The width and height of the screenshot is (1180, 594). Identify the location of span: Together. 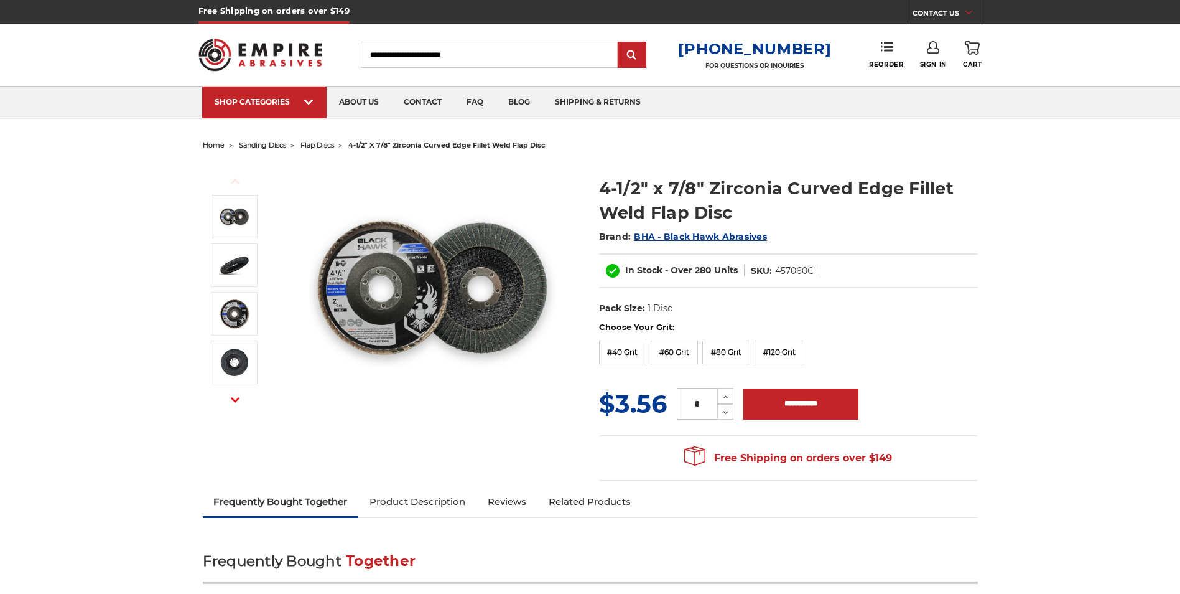
(381, 561).